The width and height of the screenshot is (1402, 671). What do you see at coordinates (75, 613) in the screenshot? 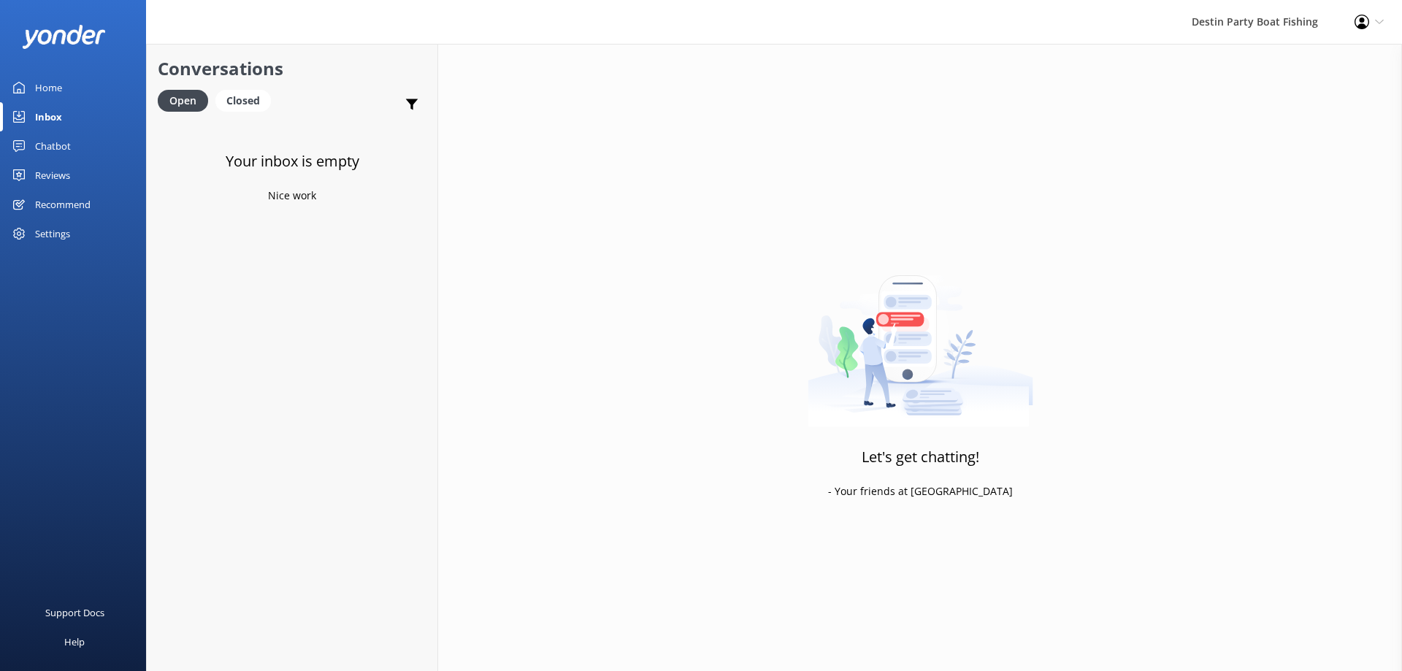
I see `div: Support Docs` at bounding box center [75, 613].